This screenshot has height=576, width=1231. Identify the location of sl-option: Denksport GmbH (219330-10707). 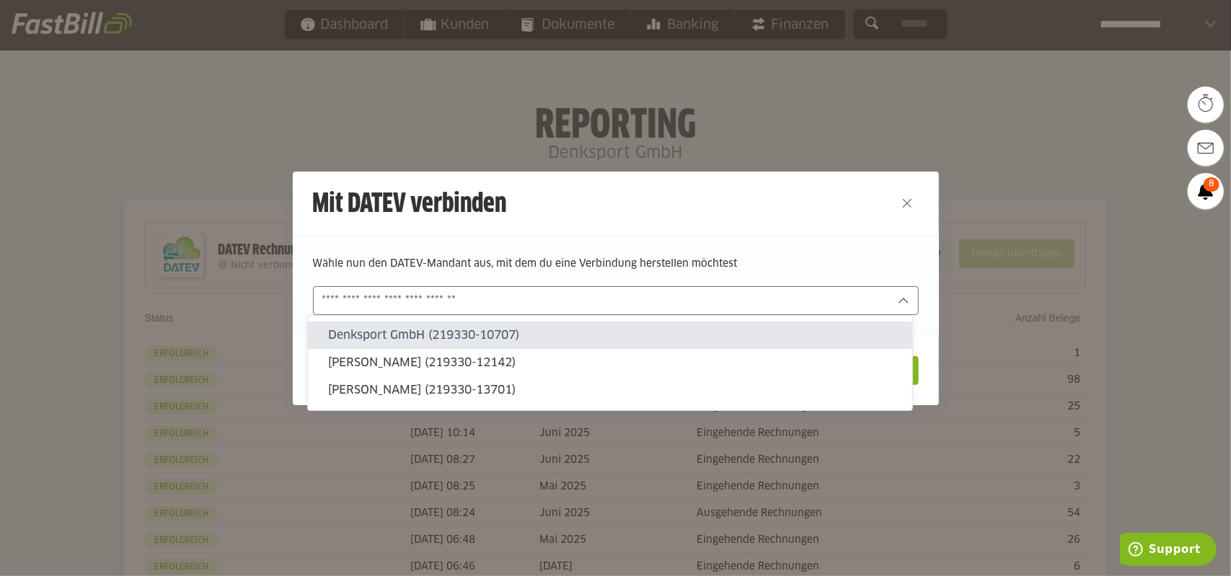
(610, 335).